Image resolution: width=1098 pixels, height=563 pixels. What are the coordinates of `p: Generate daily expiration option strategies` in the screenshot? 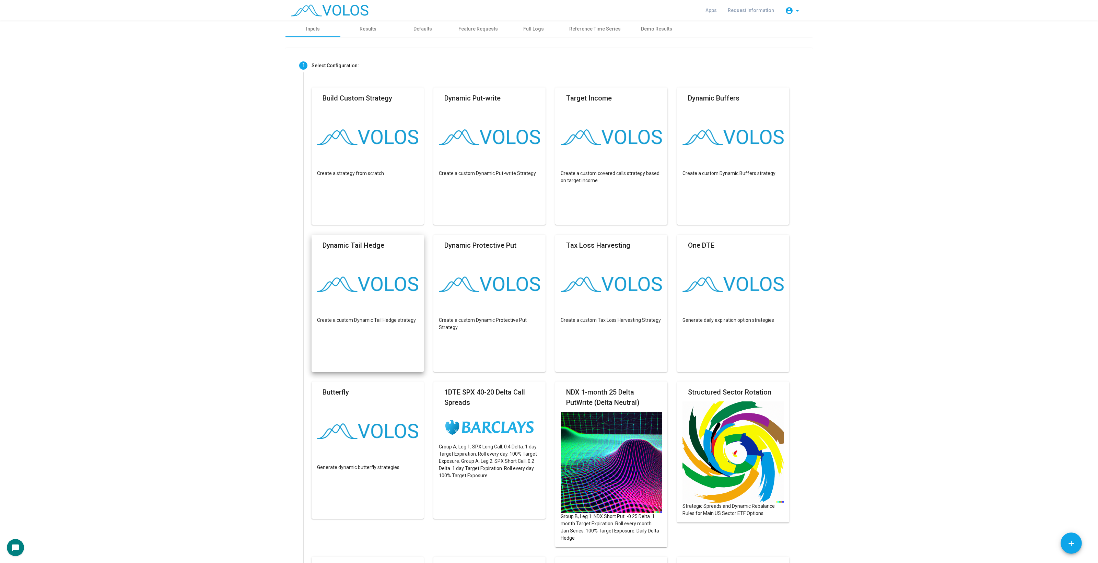 It's located at (733, 320).